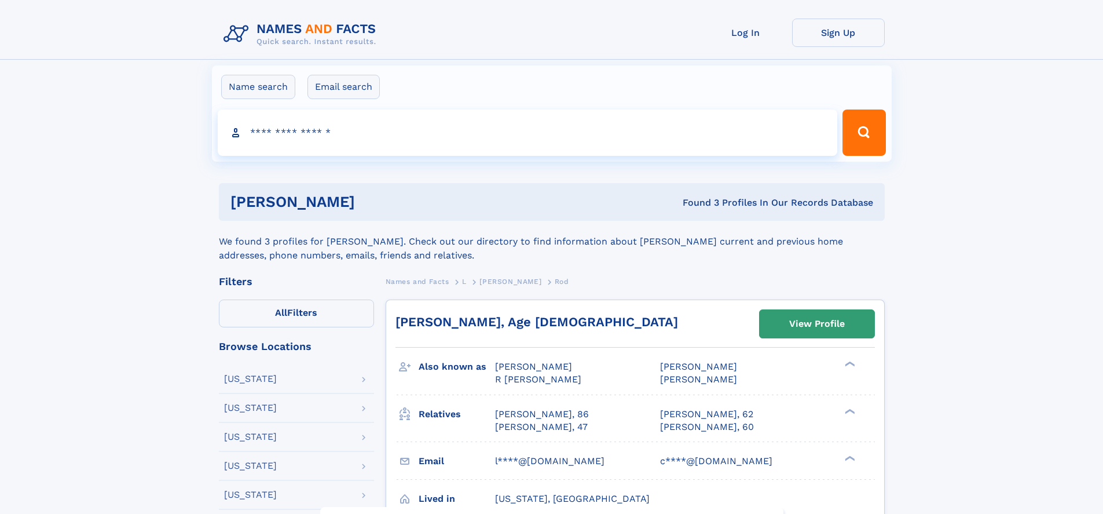 This screenshot has width=1103, height=514. I want to click on span: L, so click(464, 281).